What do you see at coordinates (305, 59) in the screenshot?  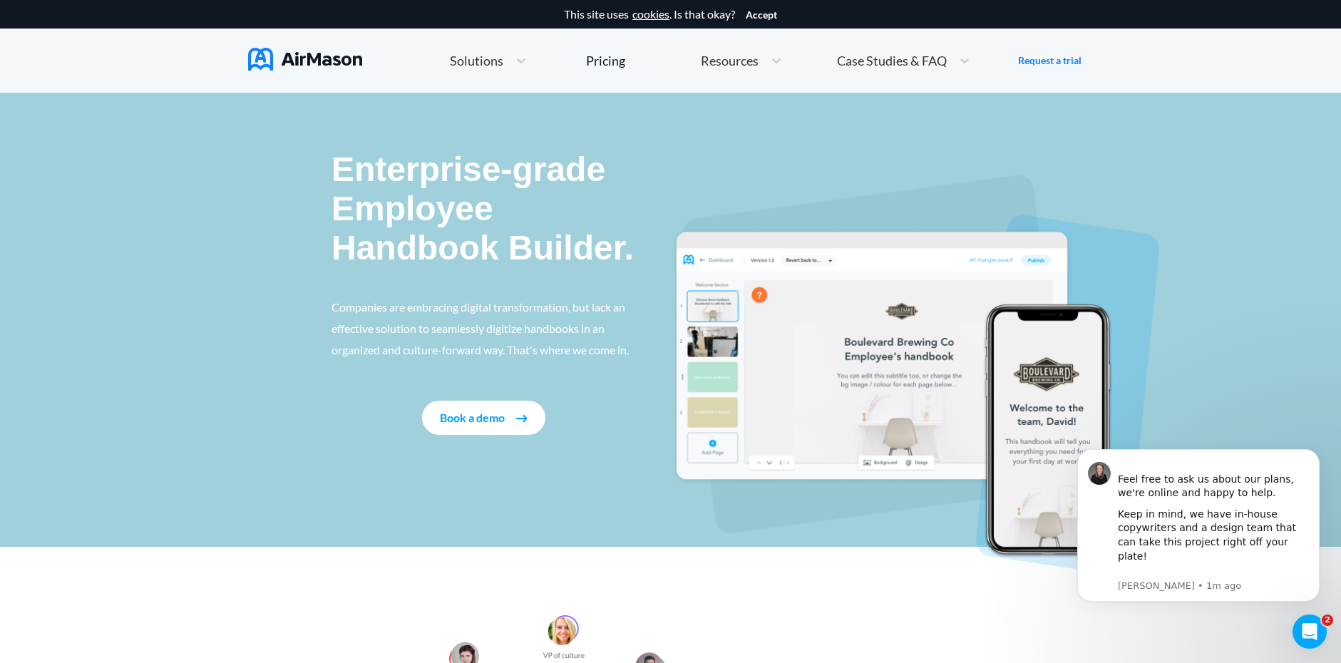 I see `img: AirMason Logo` at bounding box center [305, 59].